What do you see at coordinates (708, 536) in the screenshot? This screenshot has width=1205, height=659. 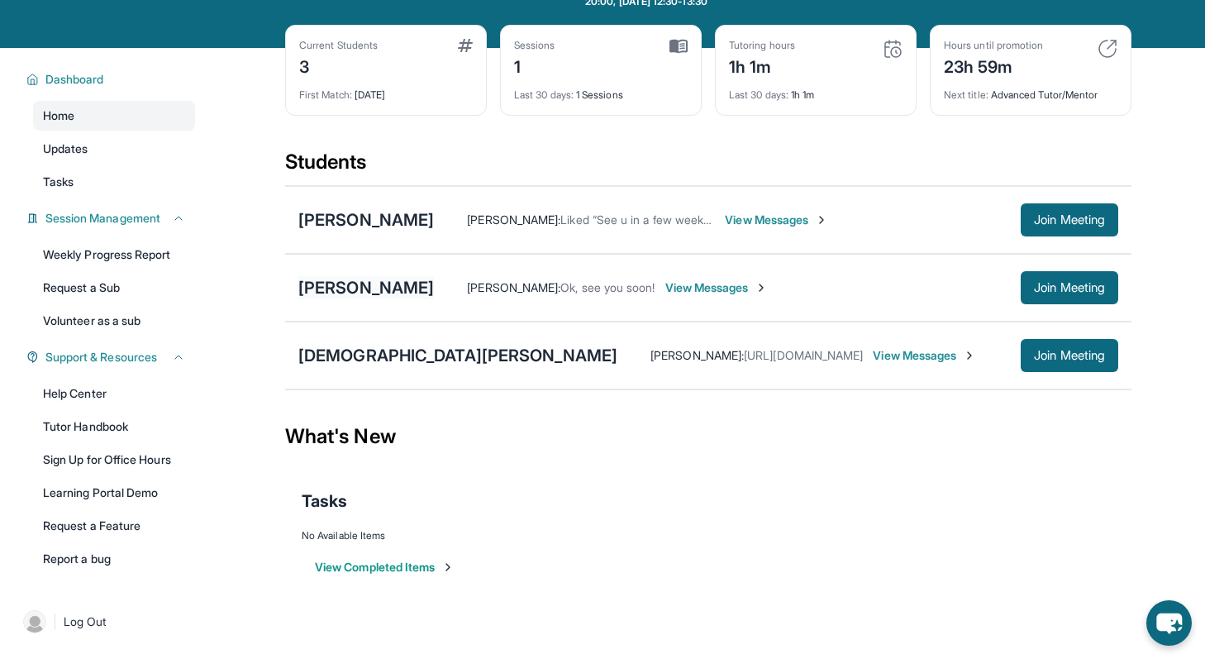 I see `div: No Available Items` at bounding box center [708, 536].